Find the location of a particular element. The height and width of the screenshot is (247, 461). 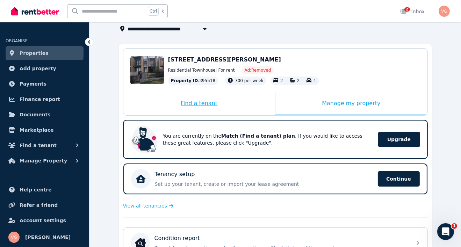

span: 700 per week is located at coordinates (249, 81).